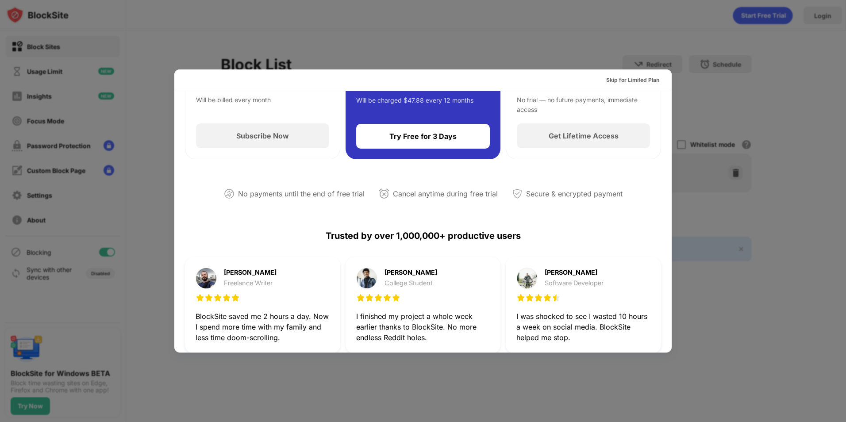 The height and width of the screenshot is (422, 846). What do you see at coordinates (517, 194) in the screenshot?
I see `img: secured-payment` at bounding box center [517, 194].